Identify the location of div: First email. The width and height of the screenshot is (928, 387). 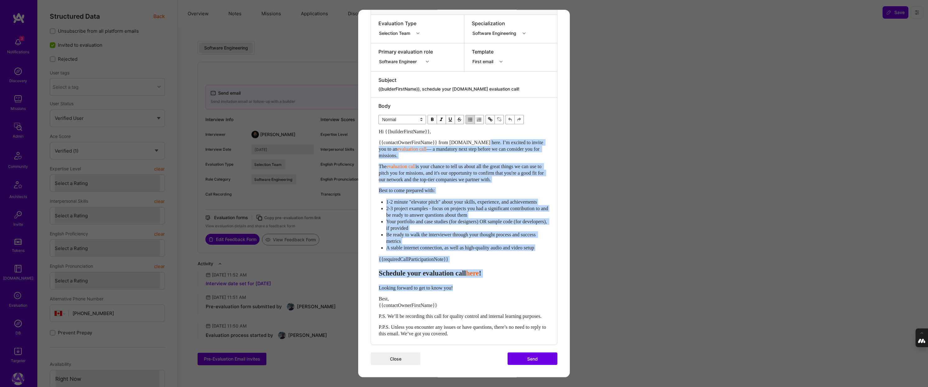
(484, 61).